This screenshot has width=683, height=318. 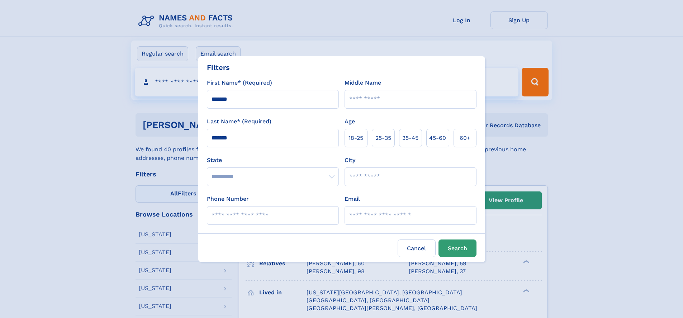 What do you see at coordinates (438, 138) in the screenshot?
I see `span: 45‑60` at bounding box center [438, 138].